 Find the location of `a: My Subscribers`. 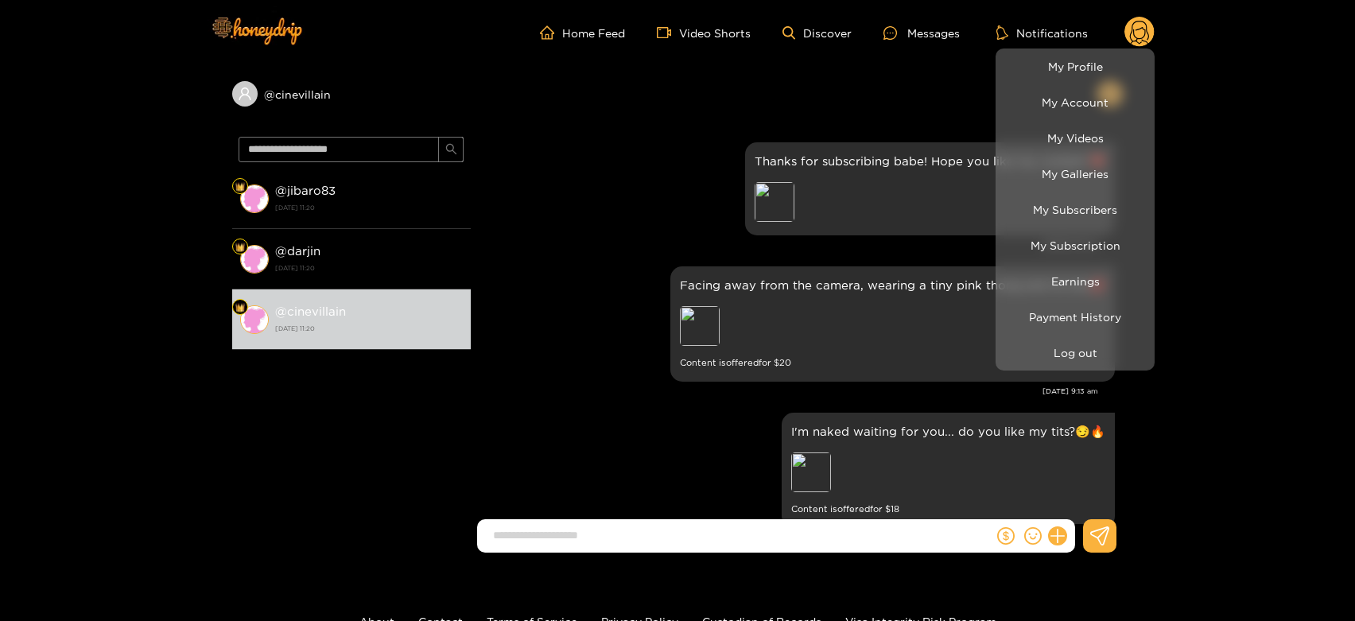

a: My Subscribers is located at coordinates (1075, 209).